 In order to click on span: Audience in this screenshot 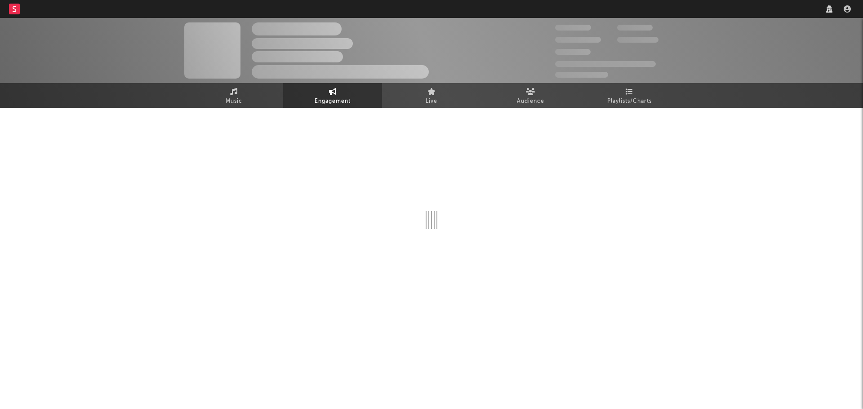, I will do `click(530, 102)`.